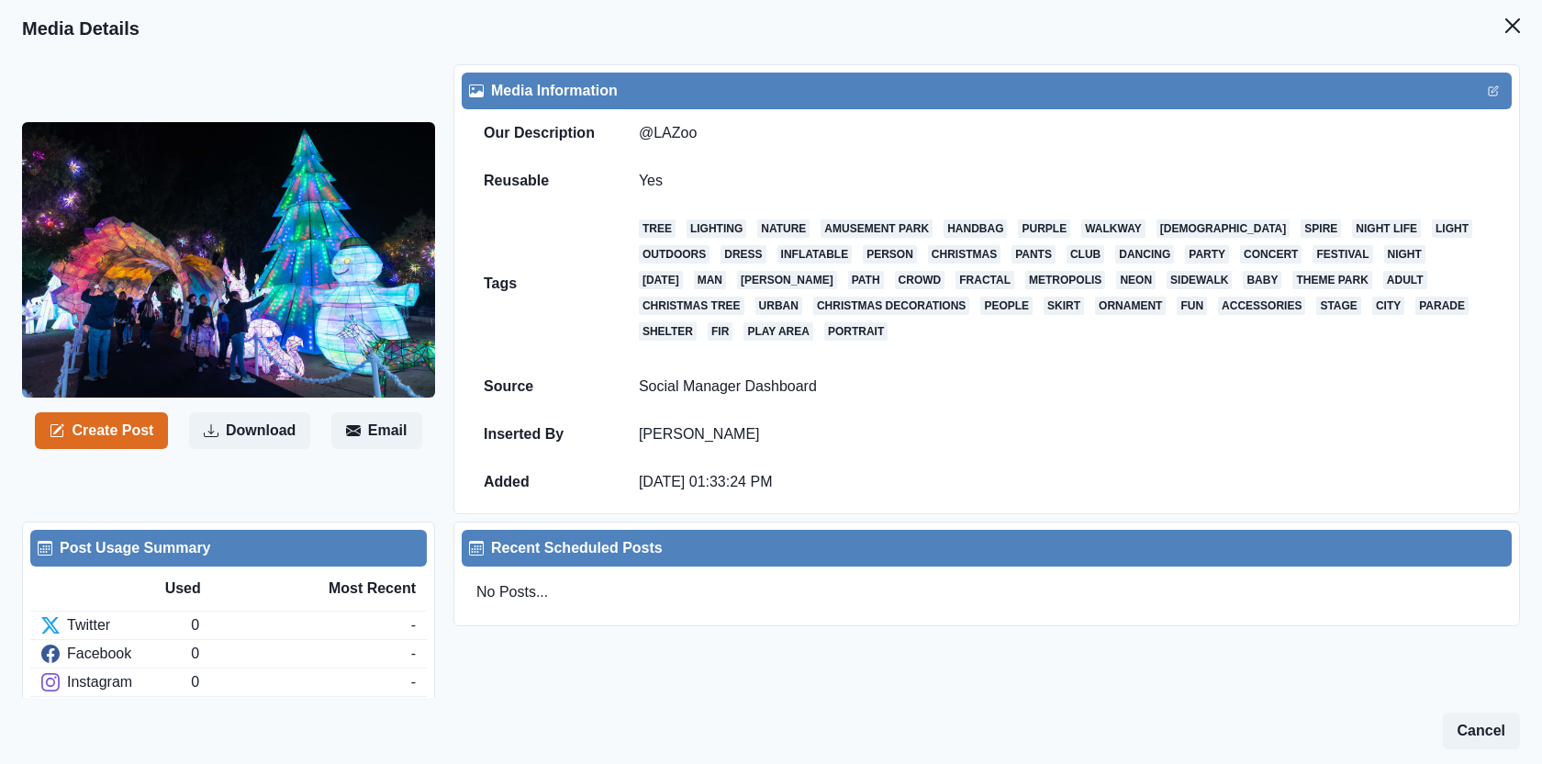 Image resolution: width=1542 pixels, height=764 pixels. Describe the element at coordinates (716, 229) in the screenshot. I see `a: lighting` at that location.